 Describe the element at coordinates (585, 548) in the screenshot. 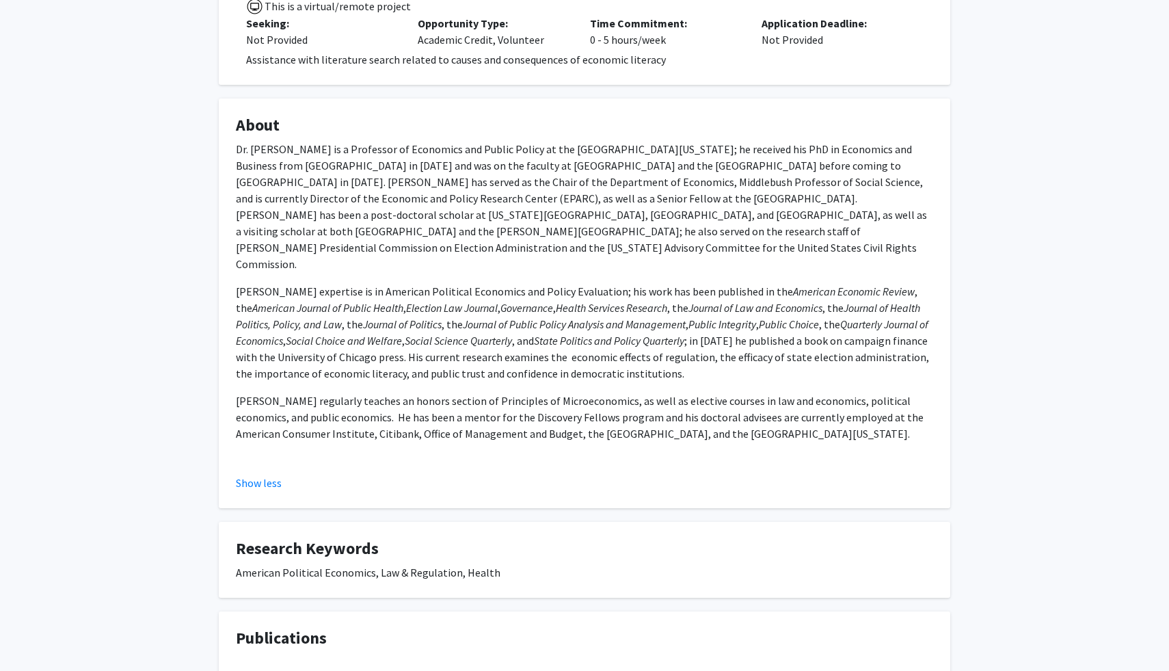

I see `h4: Research Keywords` at that location.